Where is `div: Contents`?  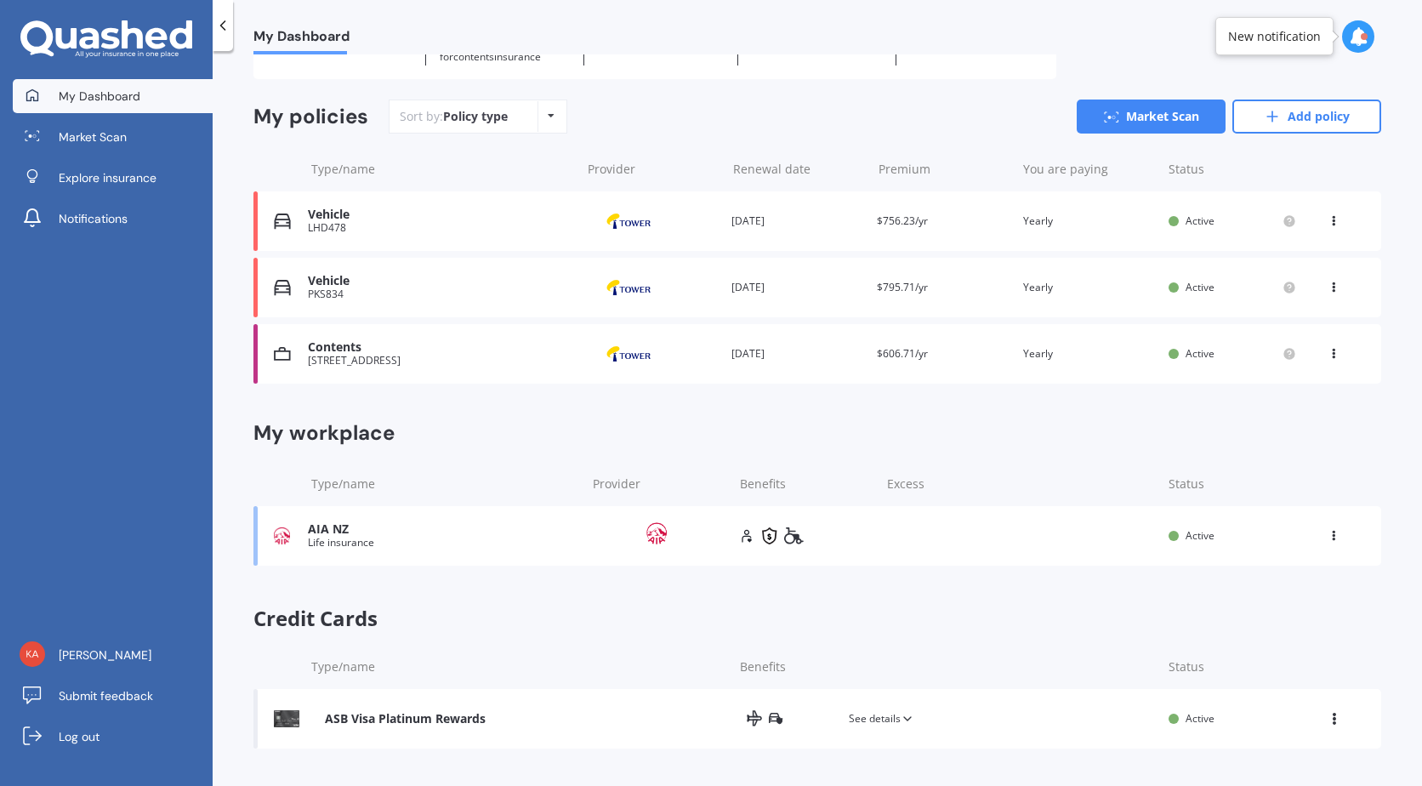
div: Contents is located at coordinates (440, 347).